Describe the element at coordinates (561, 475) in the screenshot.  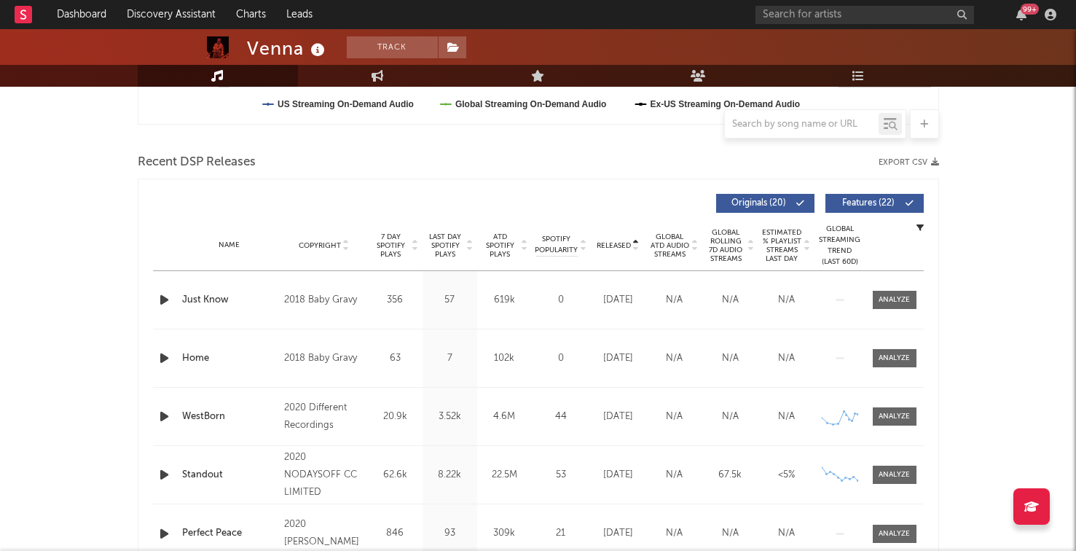
I see `div: 53` at that location.